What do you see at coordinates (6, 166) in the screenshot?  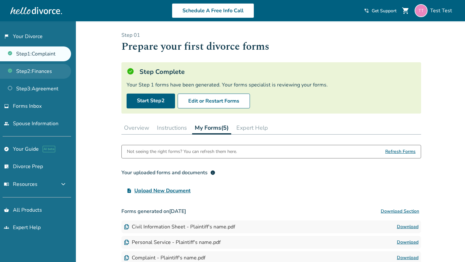 I see `span: list_alt_check` at bounding box center [6, 166].